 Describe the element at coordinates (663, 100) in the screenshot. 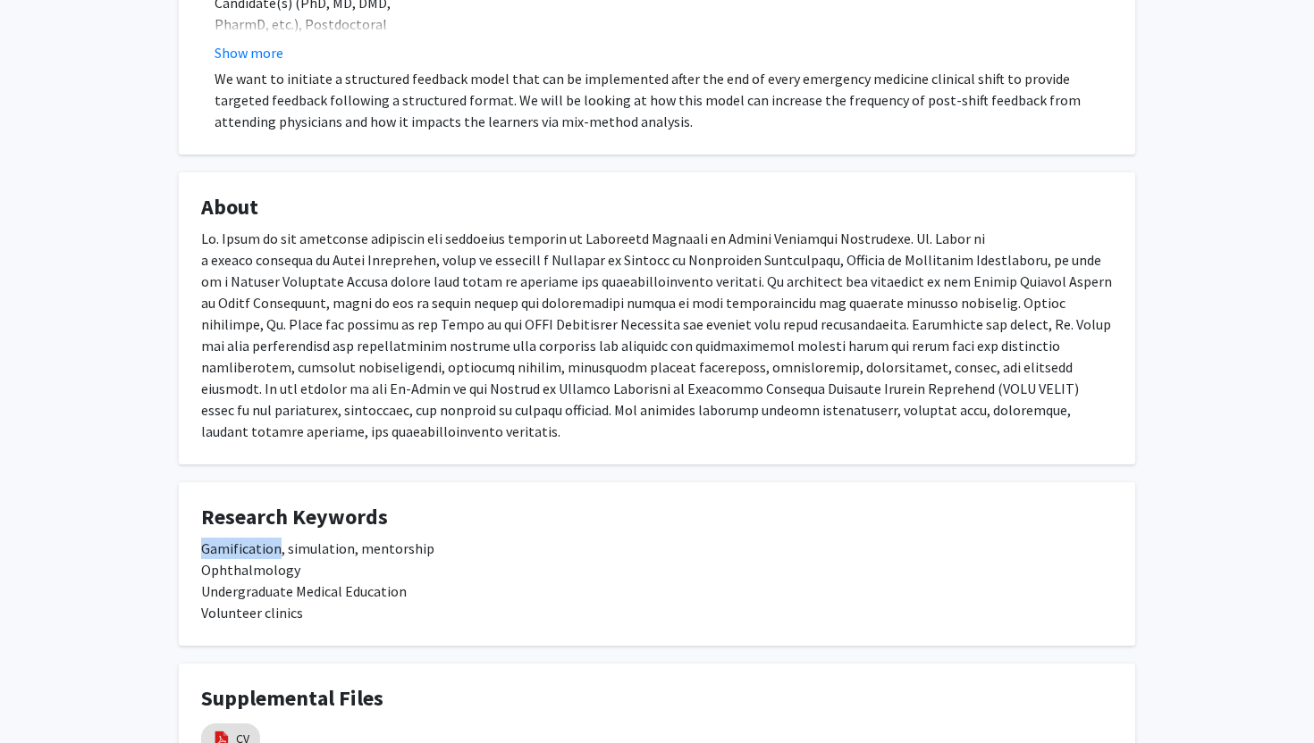

I see `p: We want to initiate a structured feedback model that can be implemented after the end of every em...` at that location.